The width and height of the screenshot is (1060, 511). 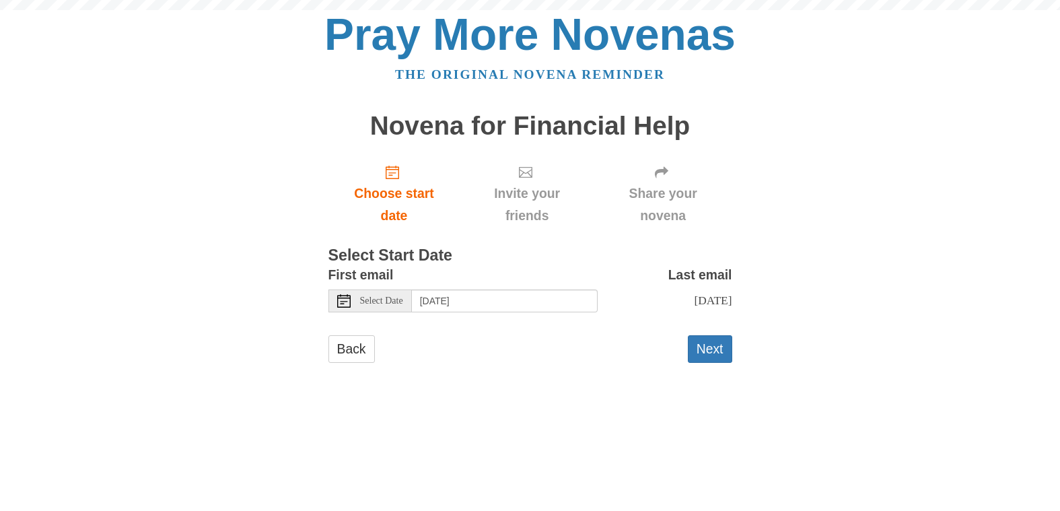 What do you see at coordinates (710, 349) in the screenshot?
I see `button: Next` at bounding box center [710, 349].